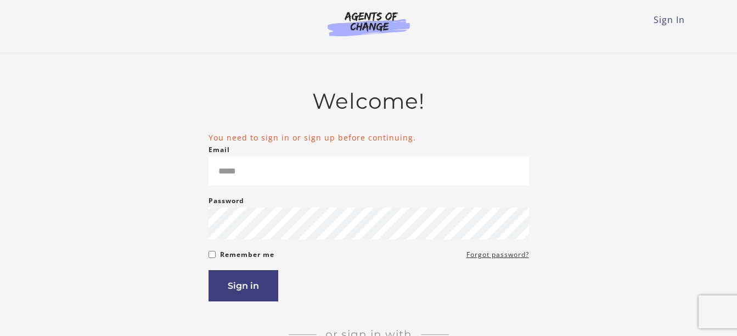 Image resolution: width=737 pixels, height=336 pixels. What do you see at coordinates (498, 255) in the screenshot?
I see `a: Forgot password?` at bounding box center [498, 255].